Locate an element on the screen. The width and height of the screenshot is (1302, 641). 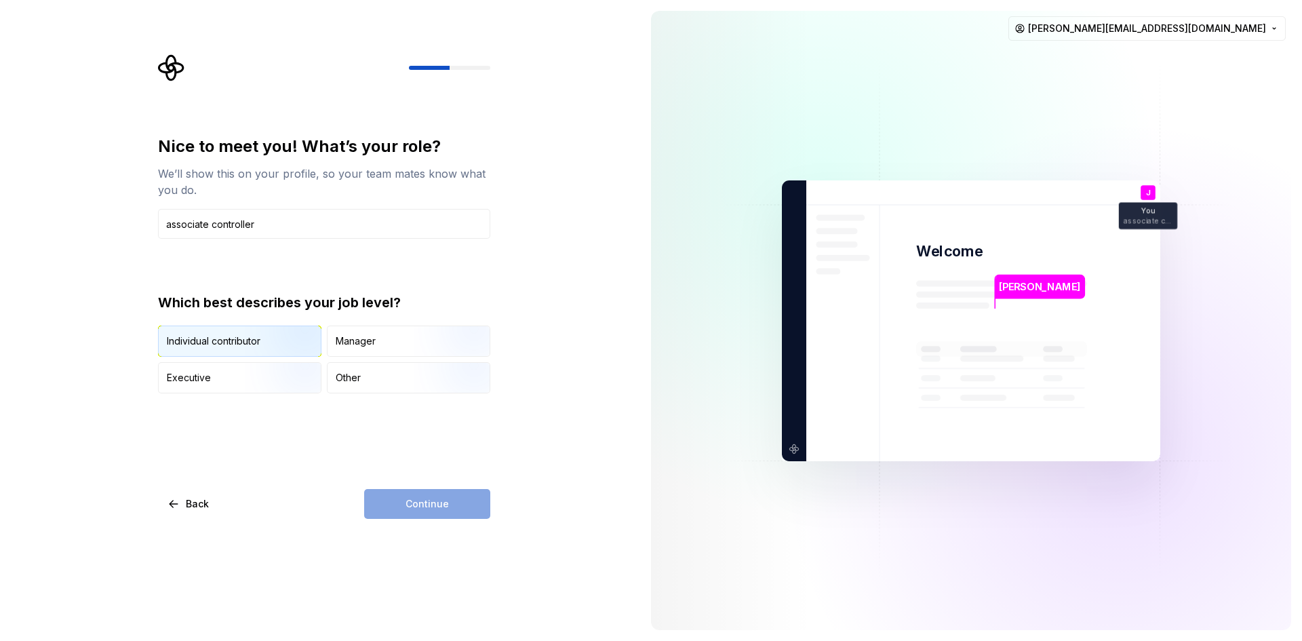
span: Back is located at coordinates (197, 504).